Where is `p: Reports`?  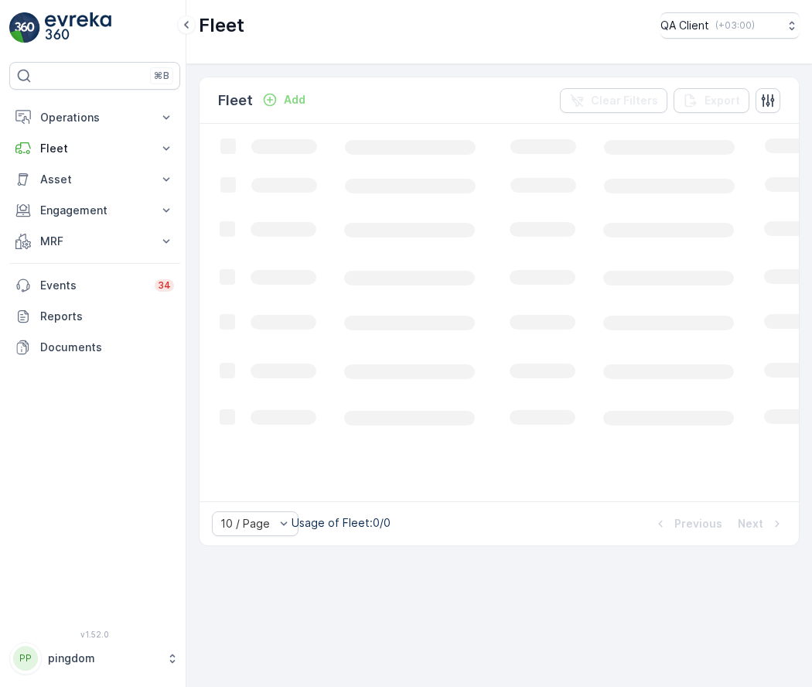
p: Reports is located at coordinates (107, 316).